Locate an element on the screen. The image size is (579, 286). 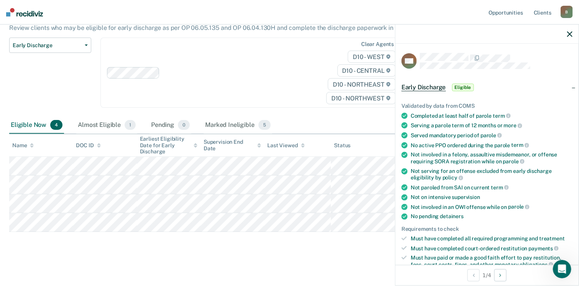
div: DOC ID is located at coordinates (88, 145).